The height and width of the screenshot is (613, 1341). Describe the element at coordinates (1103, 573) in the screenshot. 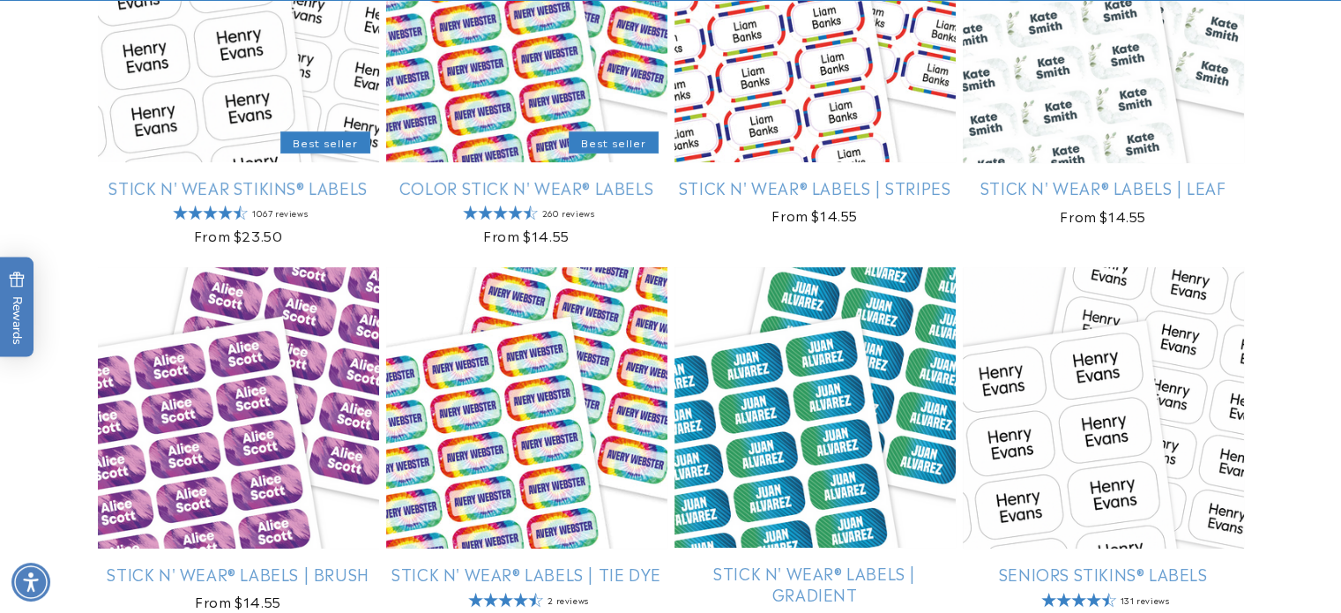

I see `a: Seniors Stikins® Labels` at that location.